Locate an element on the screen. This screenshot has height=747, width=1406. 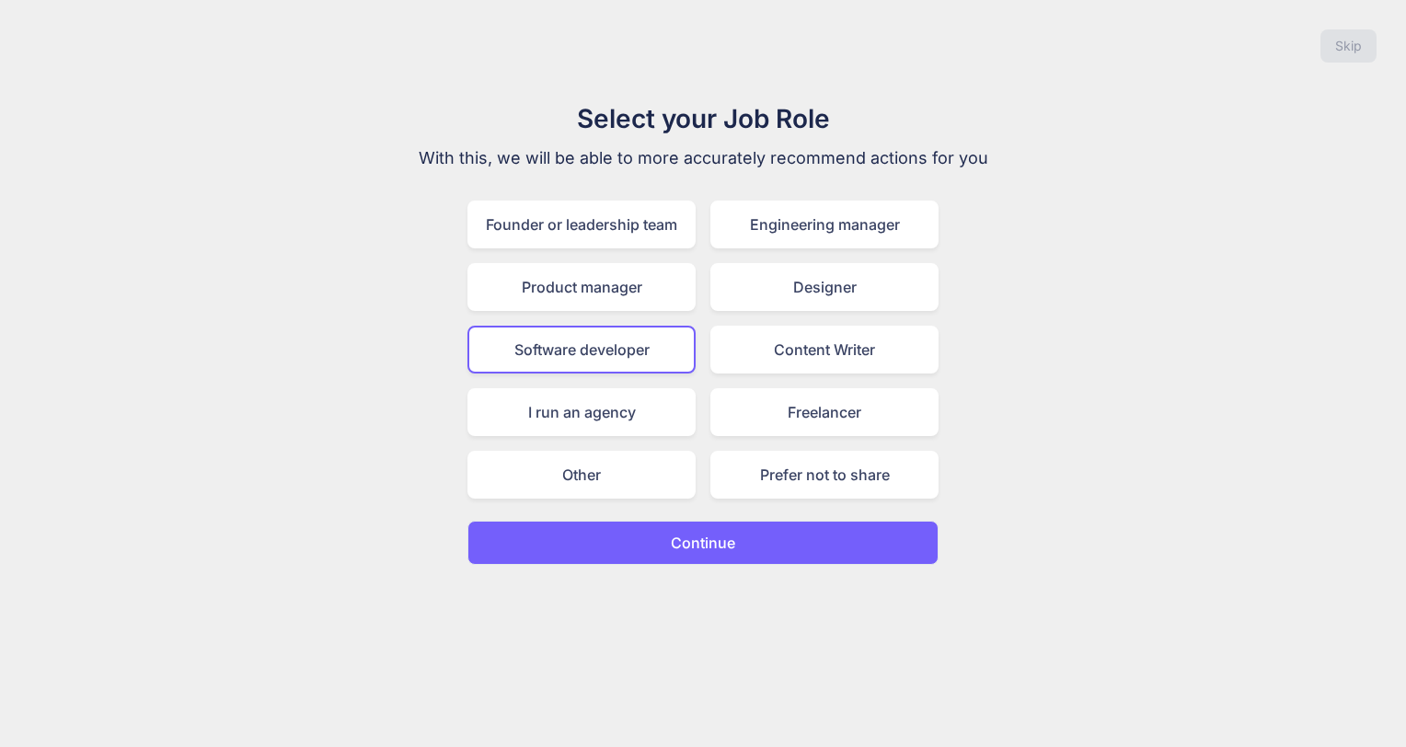
div: Software developer is located at coordinates (582, 350).